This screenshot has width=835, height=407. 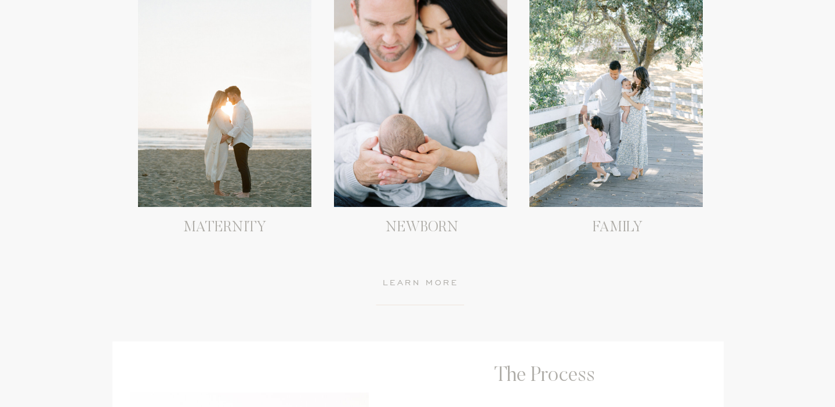 What do you see at coordinates (420, 284) in the screenshot?
I see `a: learn more` at bounding box center [420, 284].